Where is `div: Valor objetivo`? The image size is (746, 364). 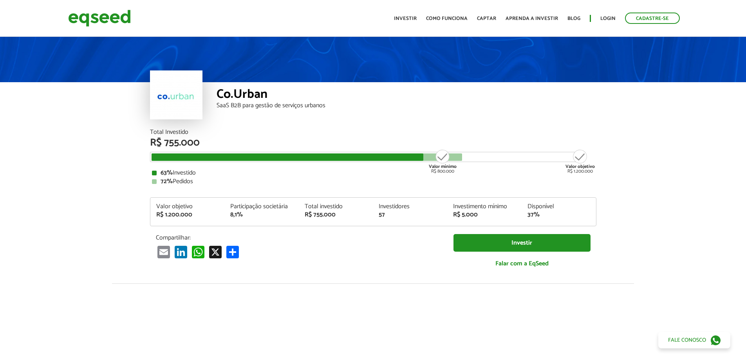
div: Valor objetivo is located at coordinates (187, 207).